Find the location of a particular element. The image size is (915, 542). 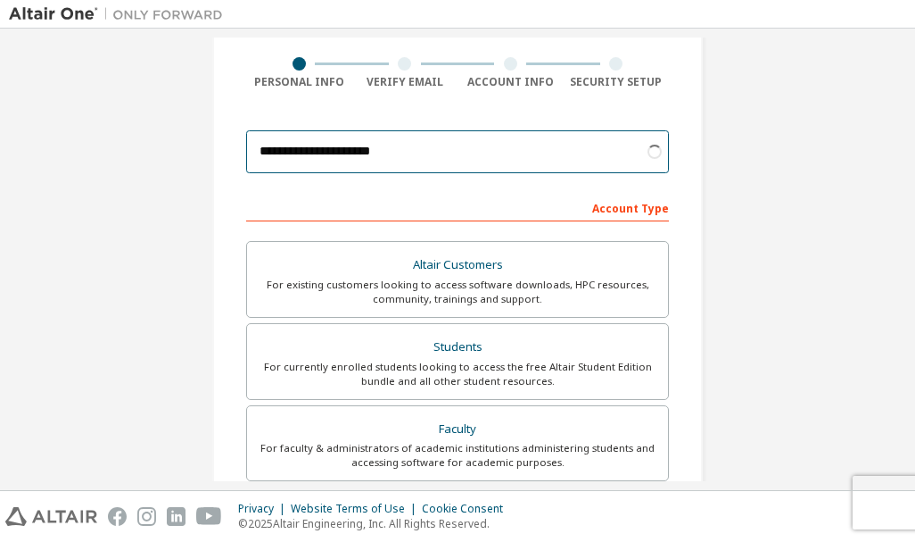

img: altair_logo.svg is located at coordinates (51, 516).